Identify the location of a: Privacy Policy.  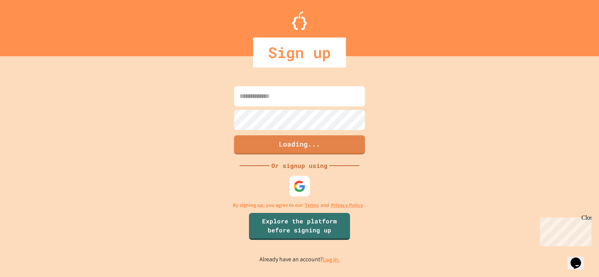
(347, 205).